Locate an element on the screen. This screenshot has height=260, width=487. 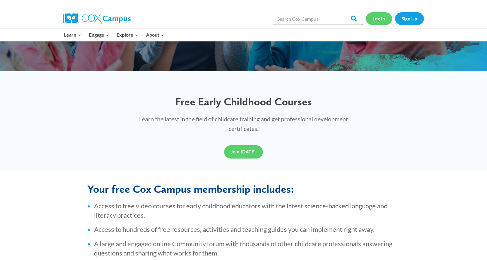
button: Child menu of Learn is located at coordinates (73, 35).